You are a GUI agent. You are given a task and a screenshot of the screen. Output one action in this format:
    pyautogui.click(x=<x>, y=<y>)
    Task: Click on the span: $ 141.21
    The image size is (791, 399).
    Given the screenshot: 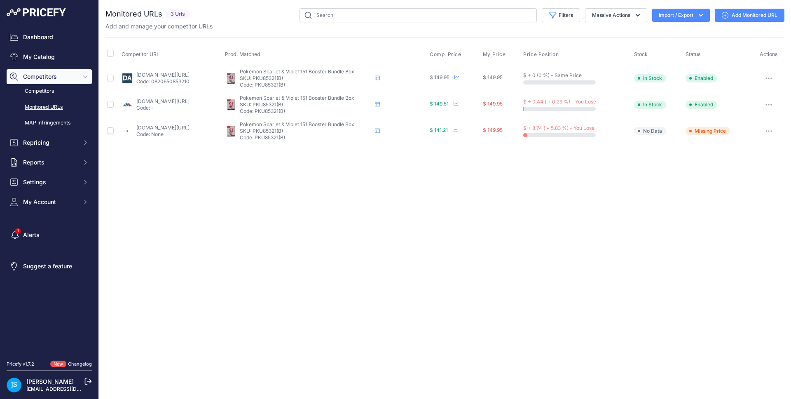 What is the action you would take?
    pyautogui.click(x=439, y=130)
    